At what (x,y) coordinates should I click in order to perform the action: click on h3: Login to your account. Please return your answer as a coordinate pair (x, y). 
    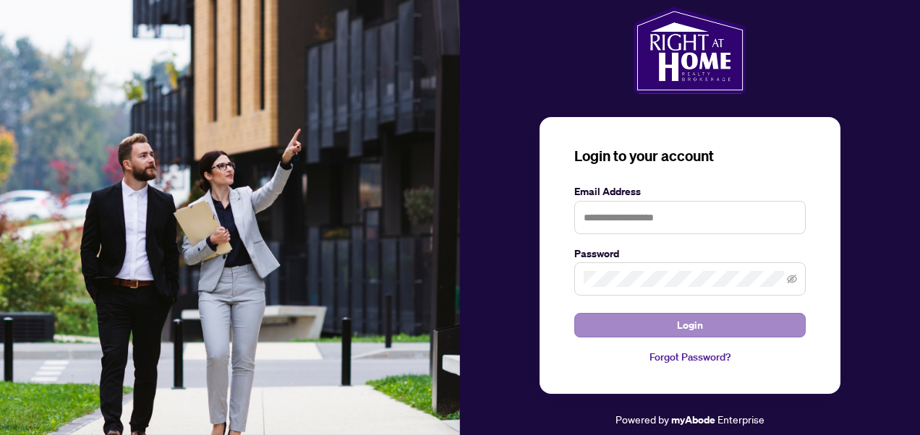
    Looking at the image, I should click on (690, 156).